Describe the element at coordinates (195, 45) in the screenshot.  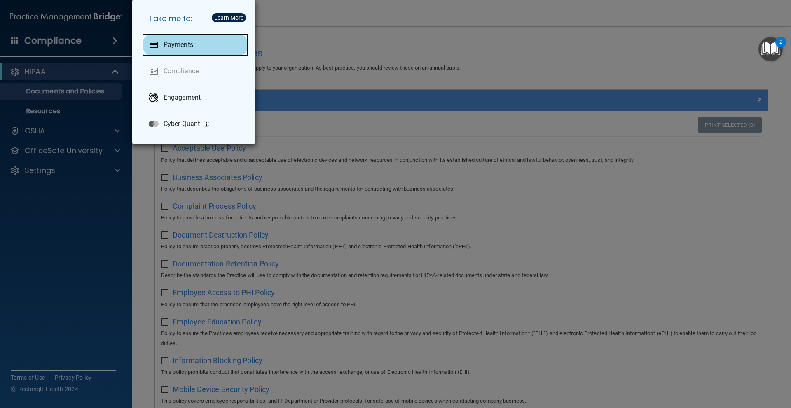
I see `a: Payments` at that location.